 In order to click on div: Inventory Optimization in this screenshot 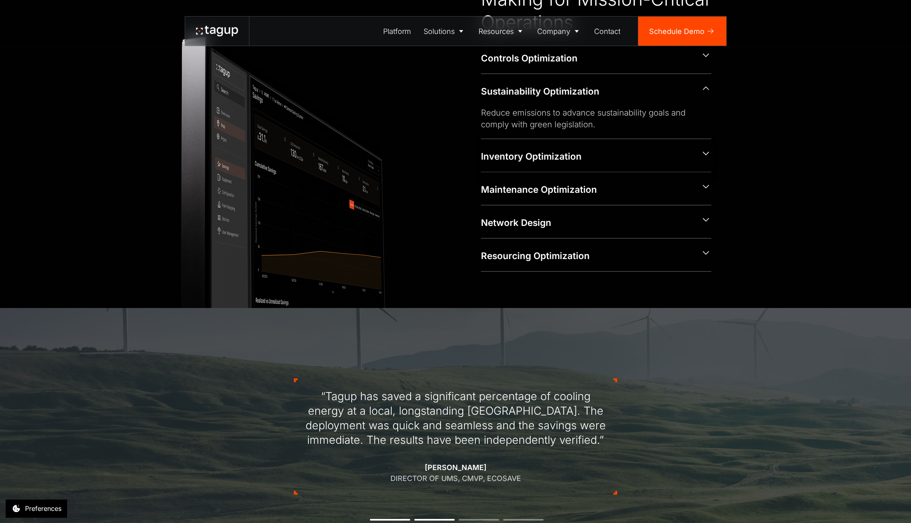, I will do `click(587, 156)`.